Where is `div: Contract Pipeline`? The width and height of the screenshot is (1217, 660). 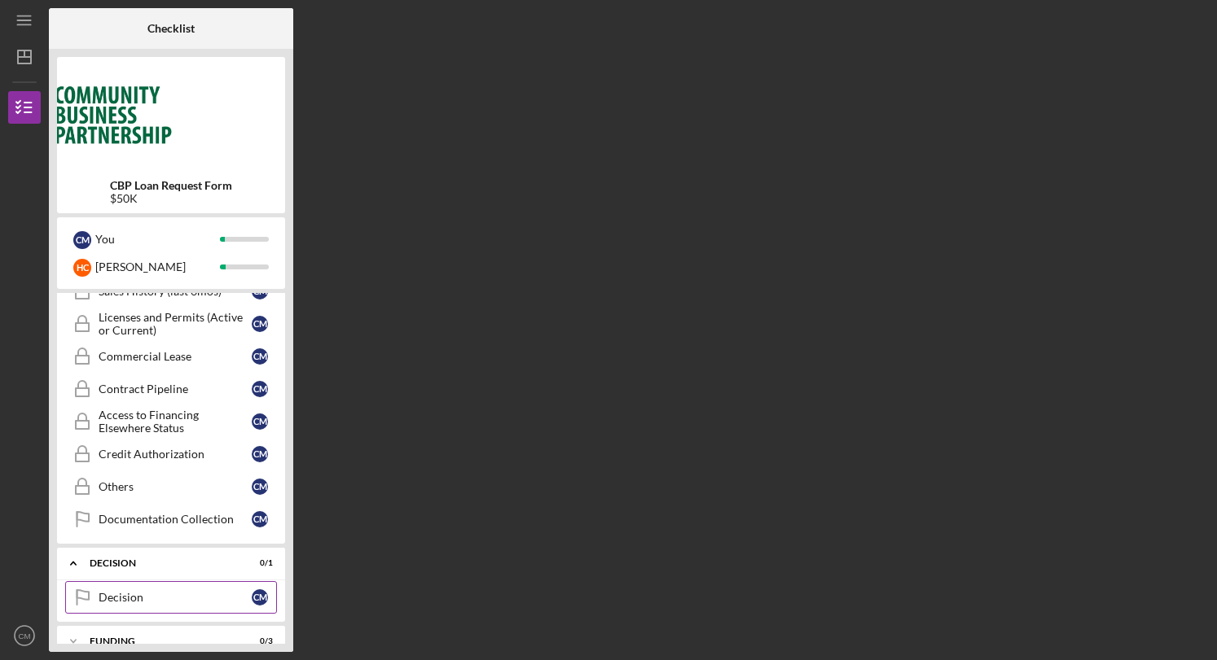 div: Contract Pipeline is located at coordinates (175, 389).